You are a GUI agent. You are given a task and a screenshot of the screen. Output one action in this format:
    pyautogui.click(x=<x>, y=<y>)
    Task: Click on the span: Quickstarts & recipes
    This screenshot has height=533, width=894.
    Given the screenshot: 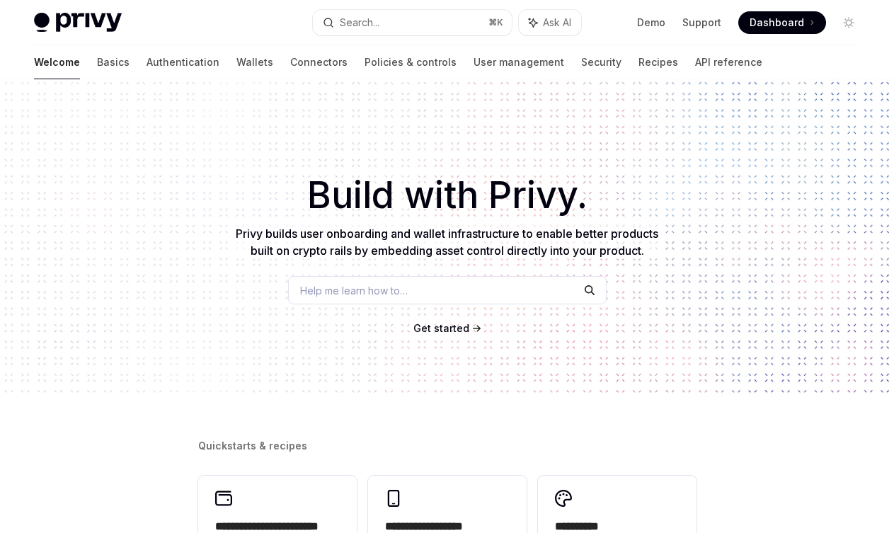 What is the action you would take?
    pyautogui.click(x=253, y=446)
    